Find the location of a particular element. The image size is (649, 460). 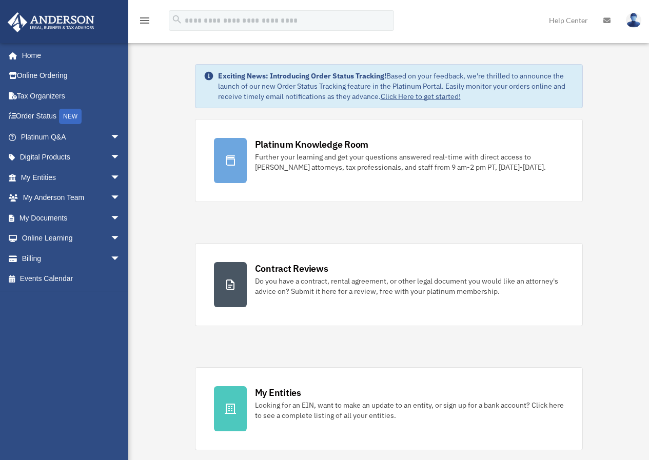

a: menu is located at coordinates (145, 22).